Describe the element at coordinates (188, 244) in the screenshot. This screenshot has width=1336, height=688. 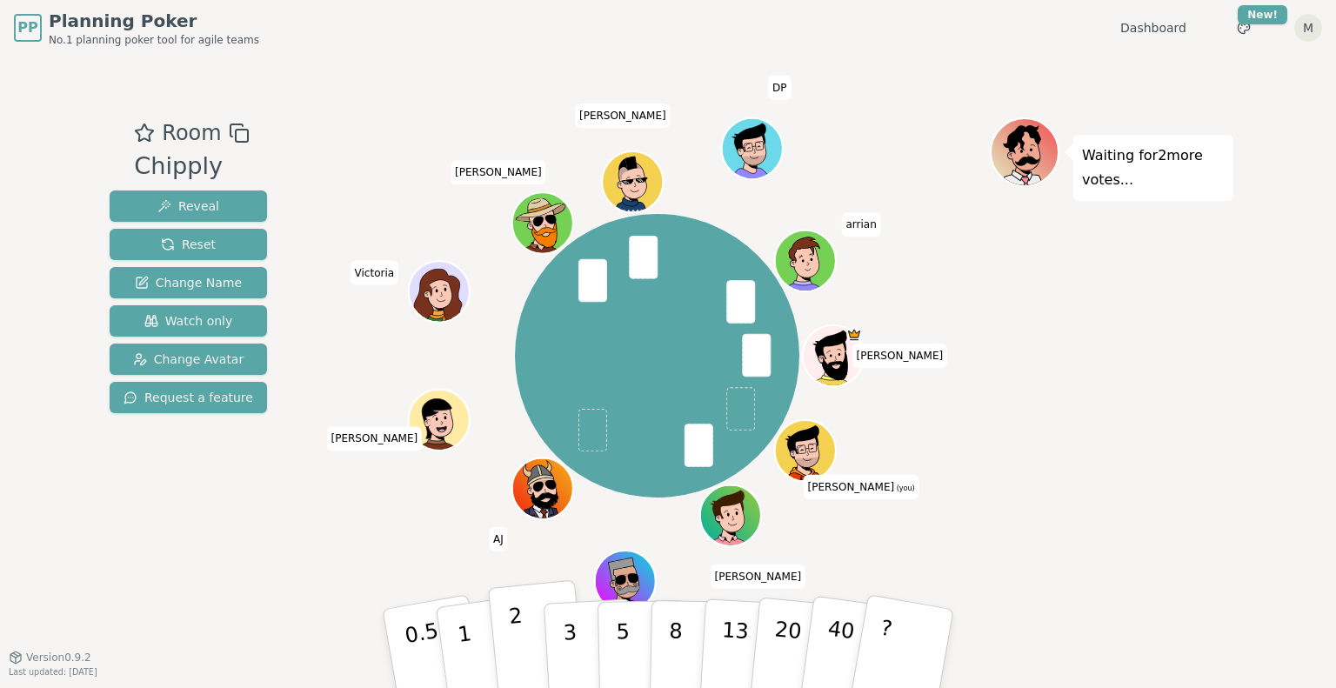
I see `span: Reset` at that location.